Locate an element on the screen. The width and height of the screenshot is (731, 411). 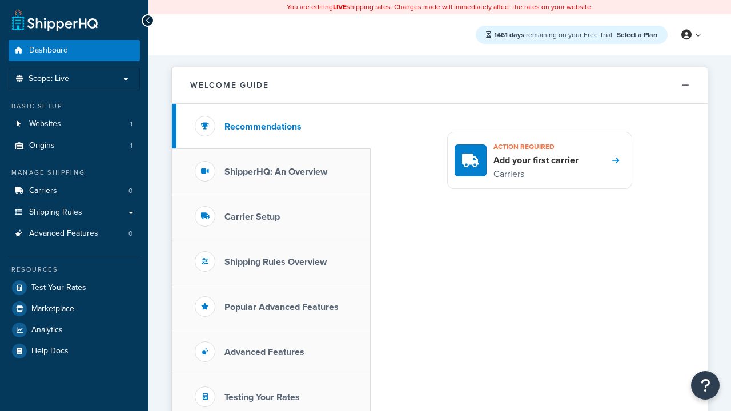
span: Websites is located at coordinates (45, 124).